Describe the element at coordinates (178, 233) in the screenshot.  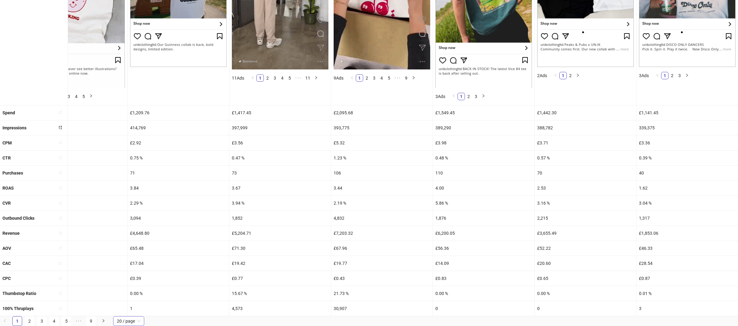
I see `div: £4,648.80` at that location.